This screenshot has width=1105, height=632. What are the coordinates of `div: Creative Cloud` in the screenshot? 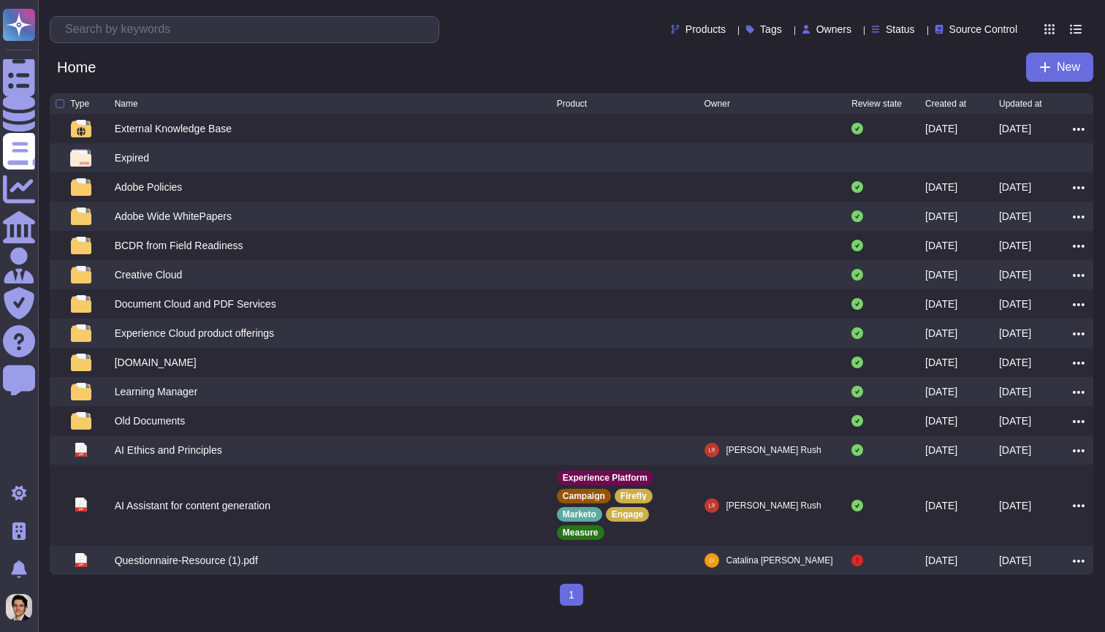 It's located at (148, 275).